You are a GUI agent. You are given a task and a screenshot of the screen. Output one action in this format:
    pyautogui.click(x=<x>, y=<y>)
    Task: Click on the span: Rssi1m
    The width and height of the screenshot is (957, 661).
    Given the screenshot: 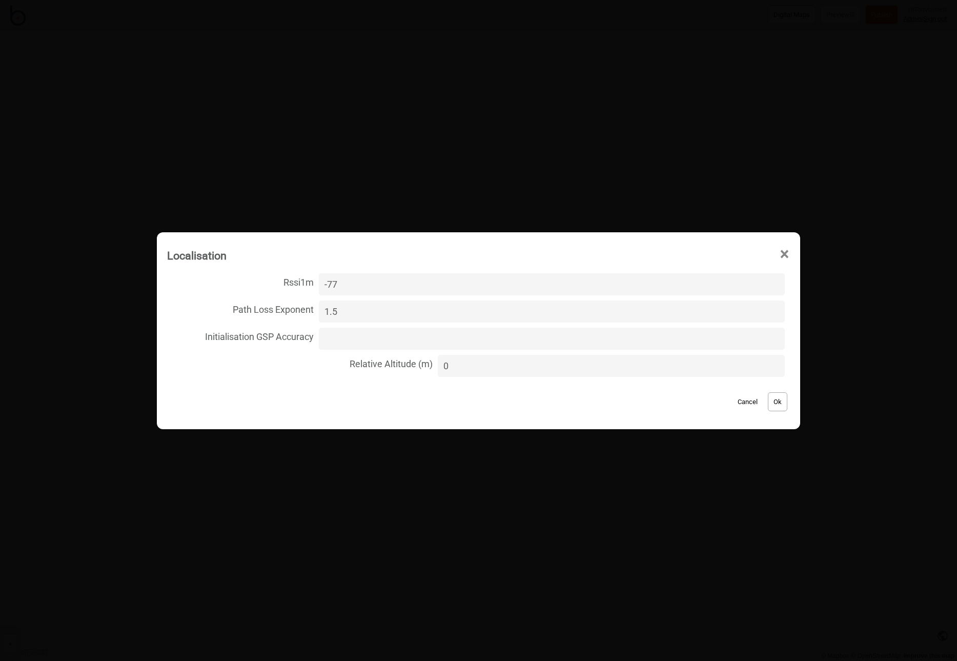 What is the action you would take?
    pyautogui.click(x=240, y=281)
    